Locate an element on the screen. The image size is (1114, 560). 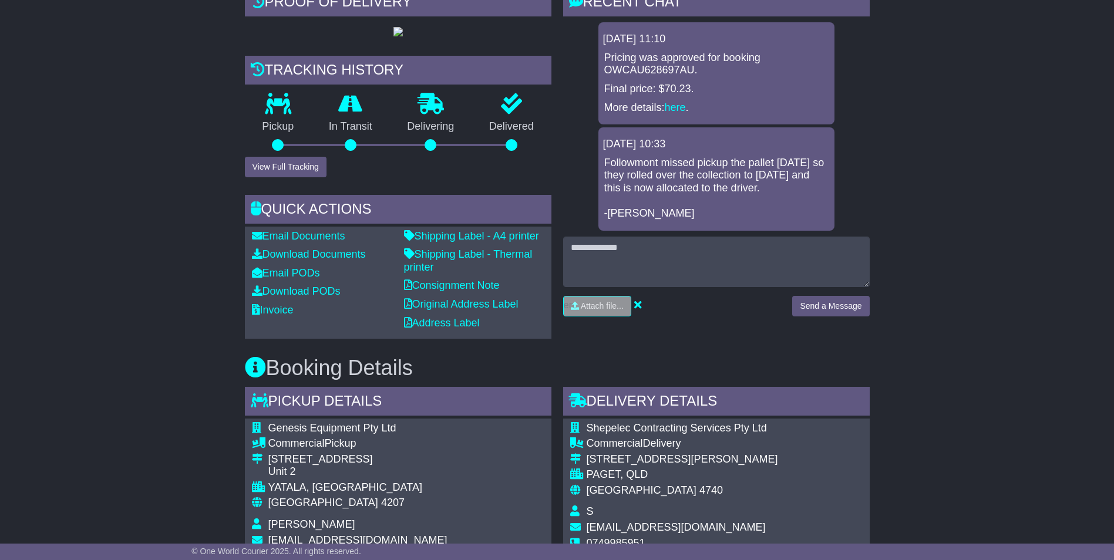
a: Shipping Label - Thermal printer is located at coordinates (468, 261).